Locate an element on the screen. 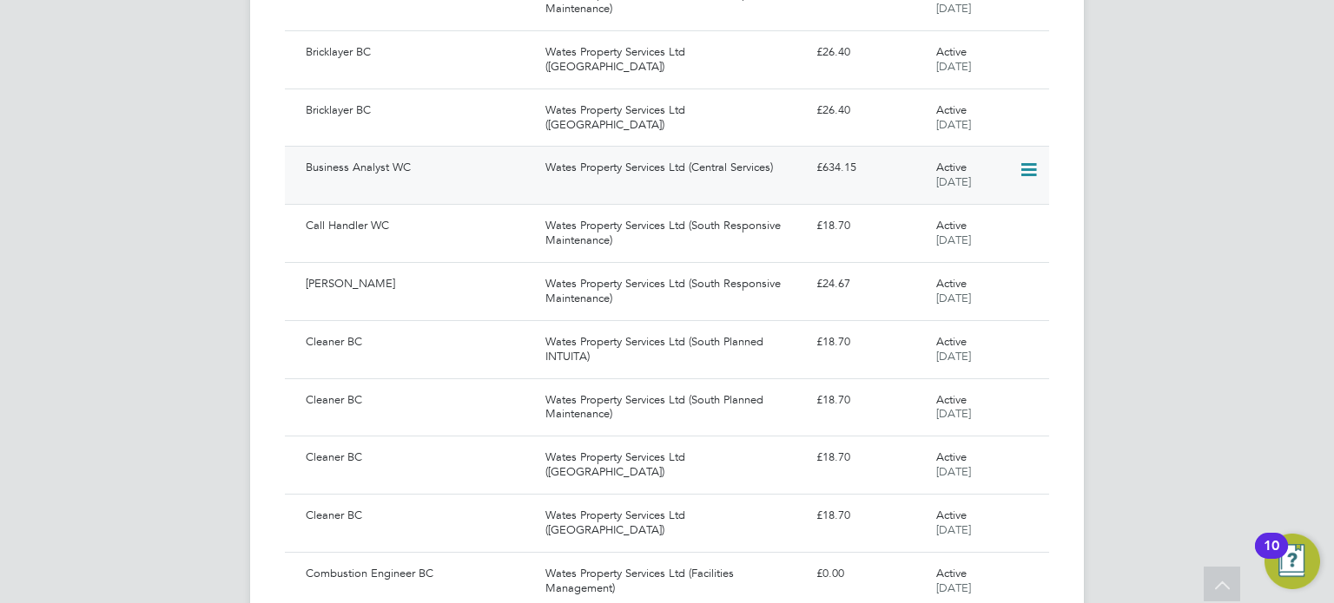 The height and width of the screenshot is (603, 1334). div: Wates Property Services Ltd (Central Services) is located at coordinates (673, 168).